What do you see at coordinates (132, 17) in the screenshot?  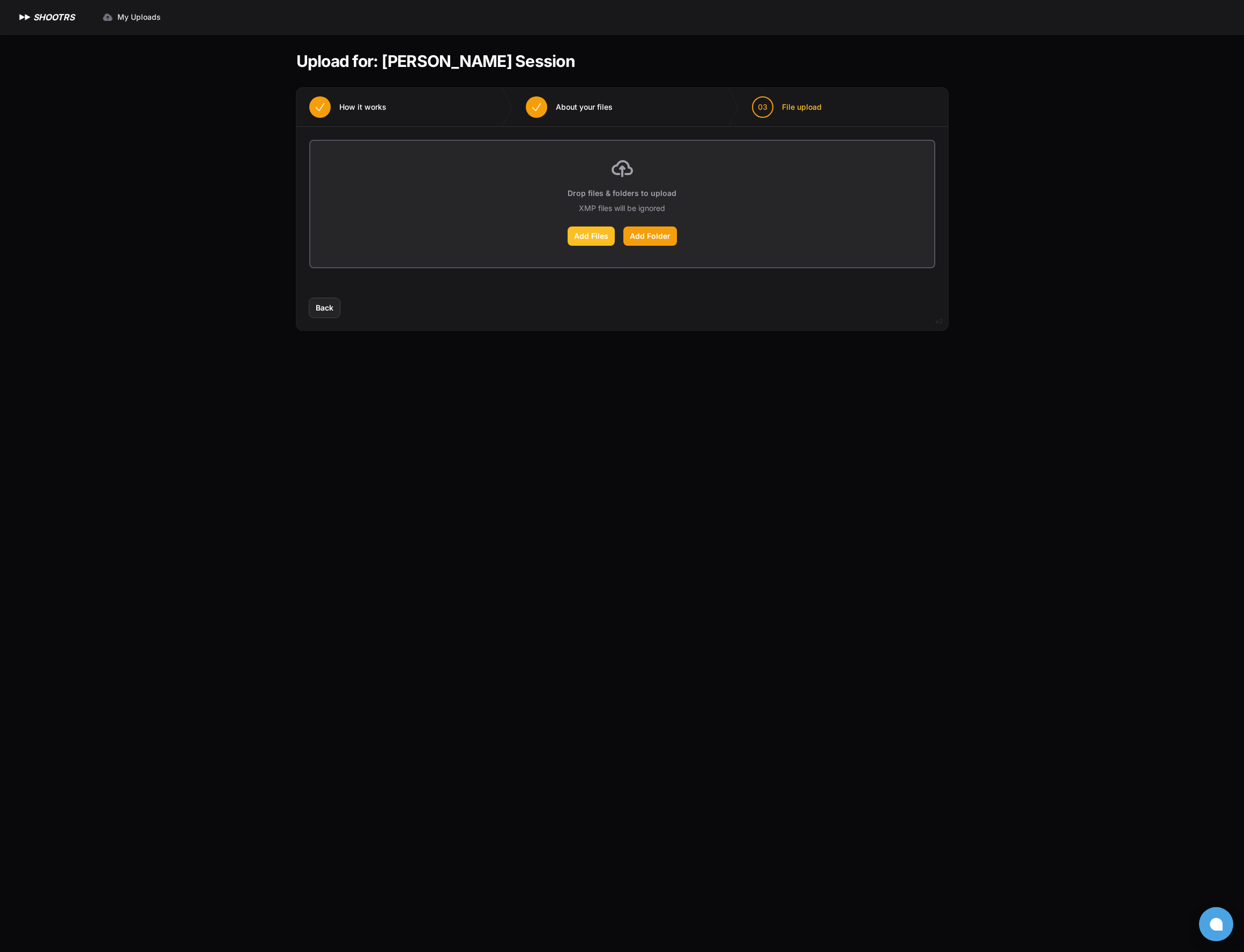 I see `a: My Uploads` at bounding box center [132, 17].